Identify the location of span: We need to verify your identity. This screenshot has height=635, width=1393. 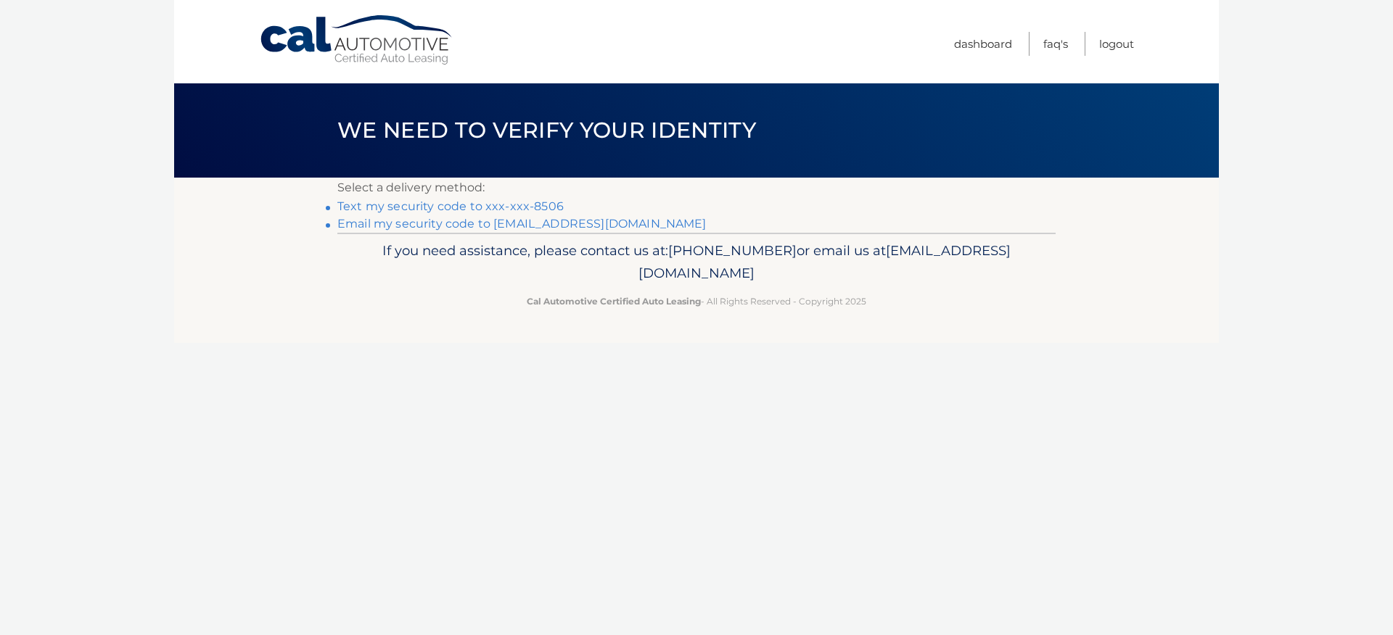
(546, 130).